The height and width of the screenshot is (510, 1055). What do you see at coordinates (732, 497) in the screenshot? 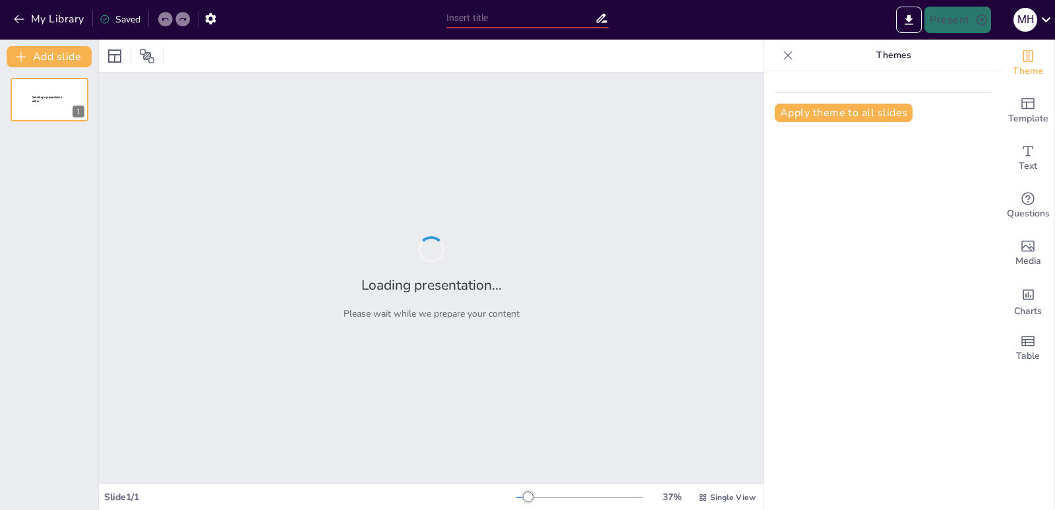
I see `span: Single View` at bounding box center [732, 497].